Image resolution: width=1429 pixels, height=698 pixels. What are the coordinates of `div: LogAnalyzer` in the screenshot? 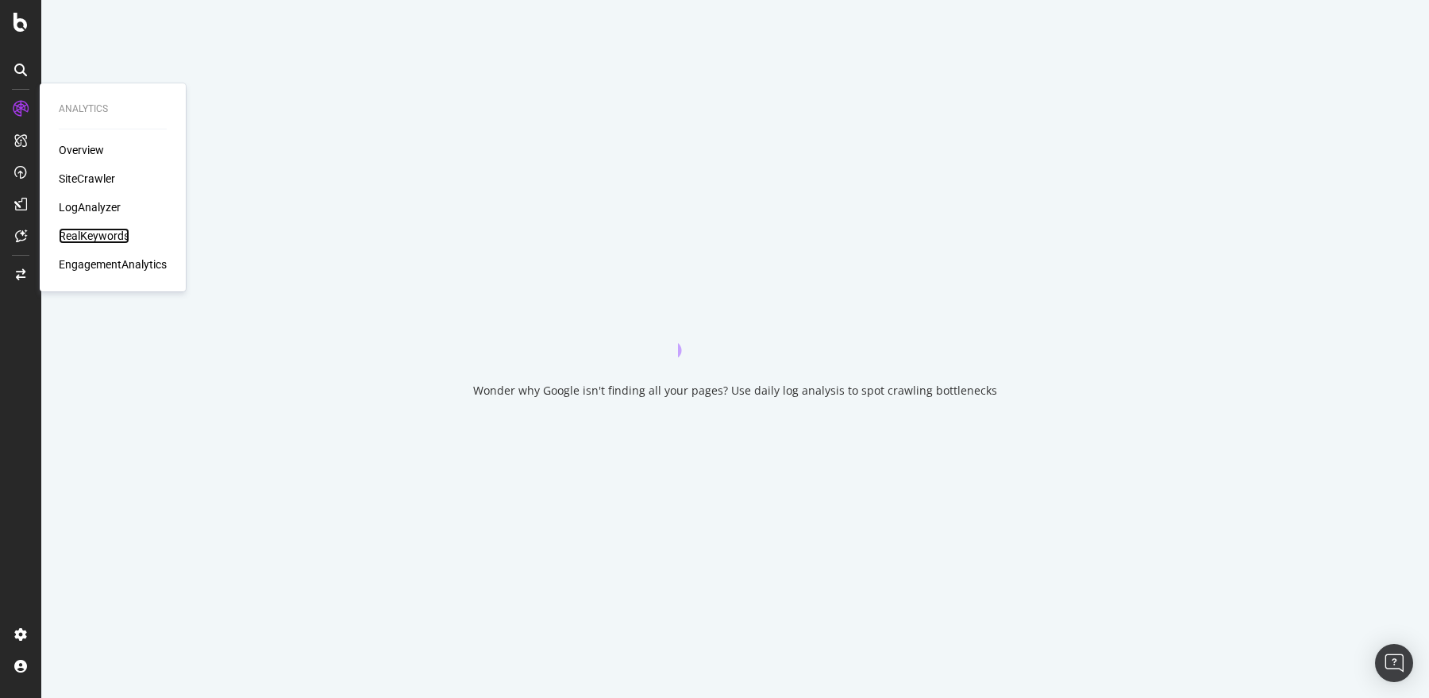 It's located at (90, 207).